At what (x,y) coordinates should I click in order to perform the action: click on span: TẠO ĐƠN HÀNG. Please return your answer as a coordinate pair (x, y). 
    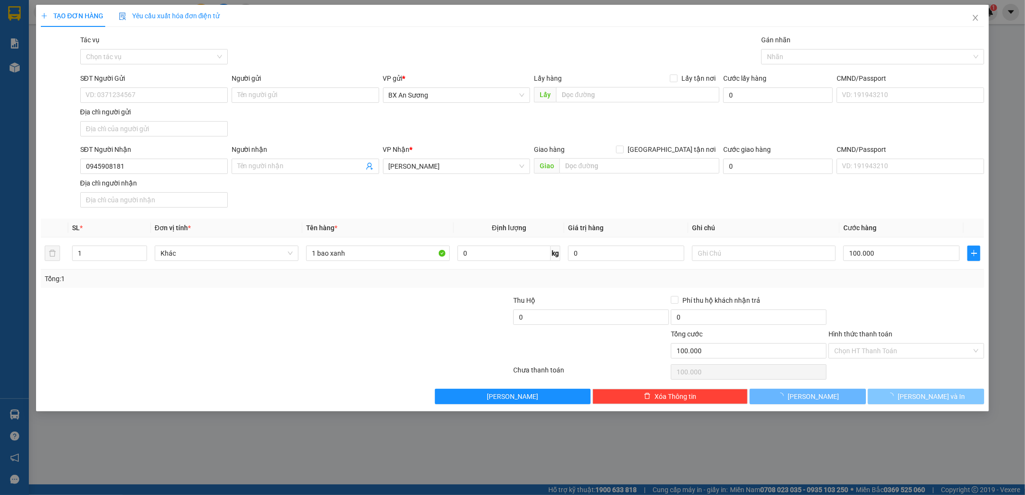
    Looking at the image, I should click on (72, 16).